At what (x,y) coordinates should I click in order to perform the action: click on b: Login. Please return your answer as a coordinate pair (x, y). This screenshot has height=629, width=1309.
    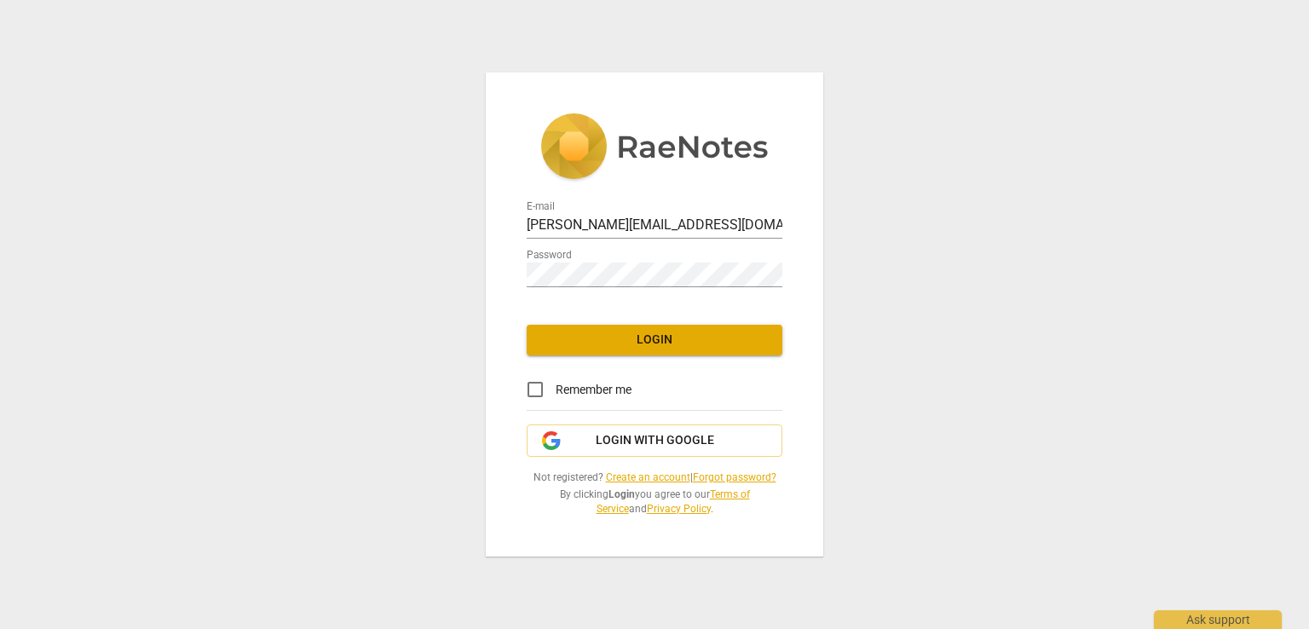
    Looking at the image, I should click on (621, 494).